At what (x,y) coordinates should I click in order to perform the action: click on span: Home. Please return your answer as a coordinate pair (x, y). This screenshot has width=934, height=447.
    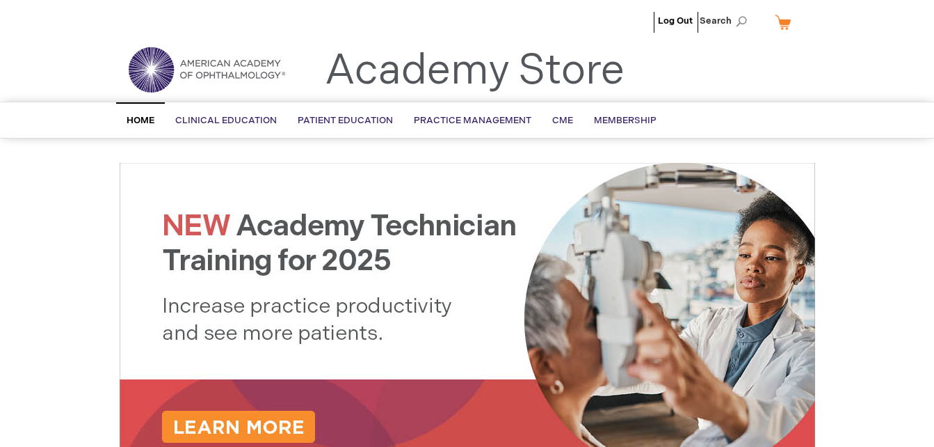
    Looking at the image, I should click on (140, 120).